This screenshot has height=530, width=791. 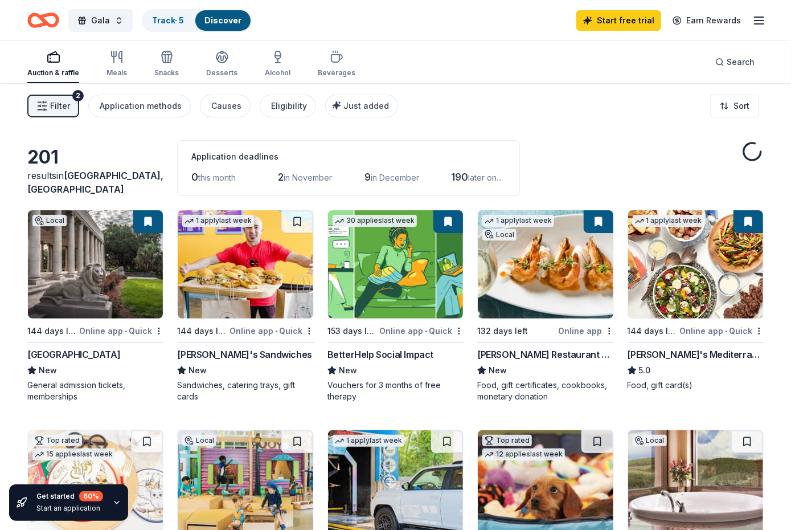 I want to click on img: Image for Taziki's Mediterranean Cafe, so click(x=696, y=264).